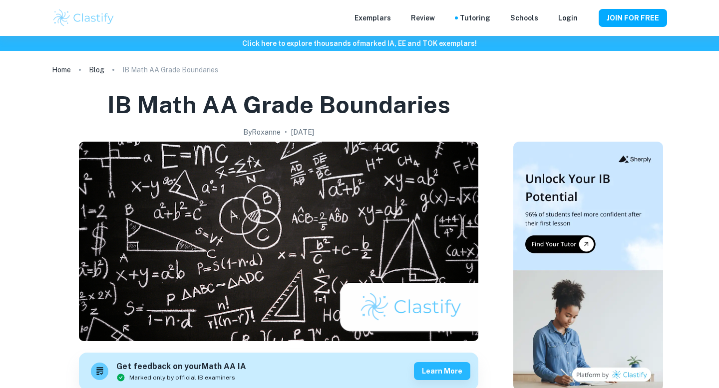  Describe the element at coordinates (632, 18) in the screenshot. I see `button: JOIN FOR FREE` at that location.